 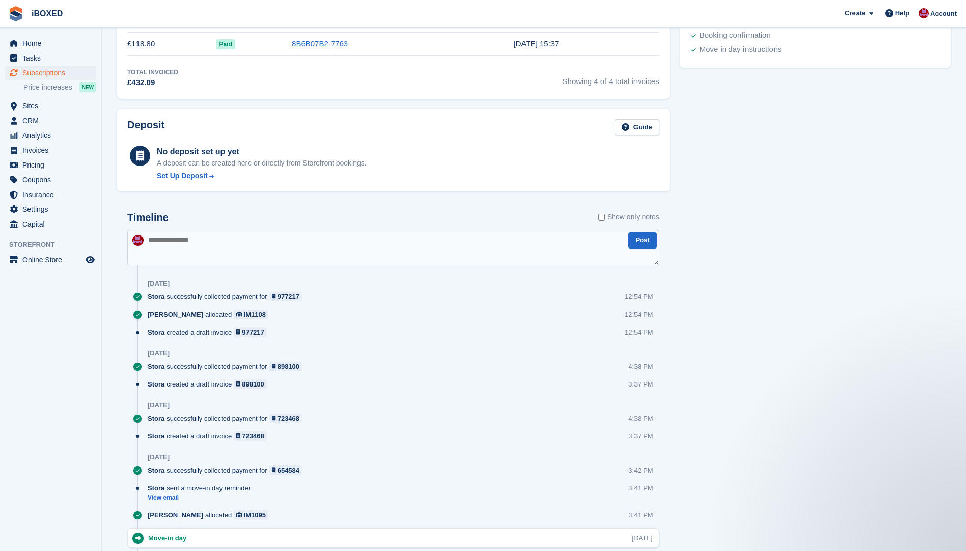 What do you see at coordinates (251, 515) in the screenshot?
I see `a: IM1095` at bounding box center [251, 515].